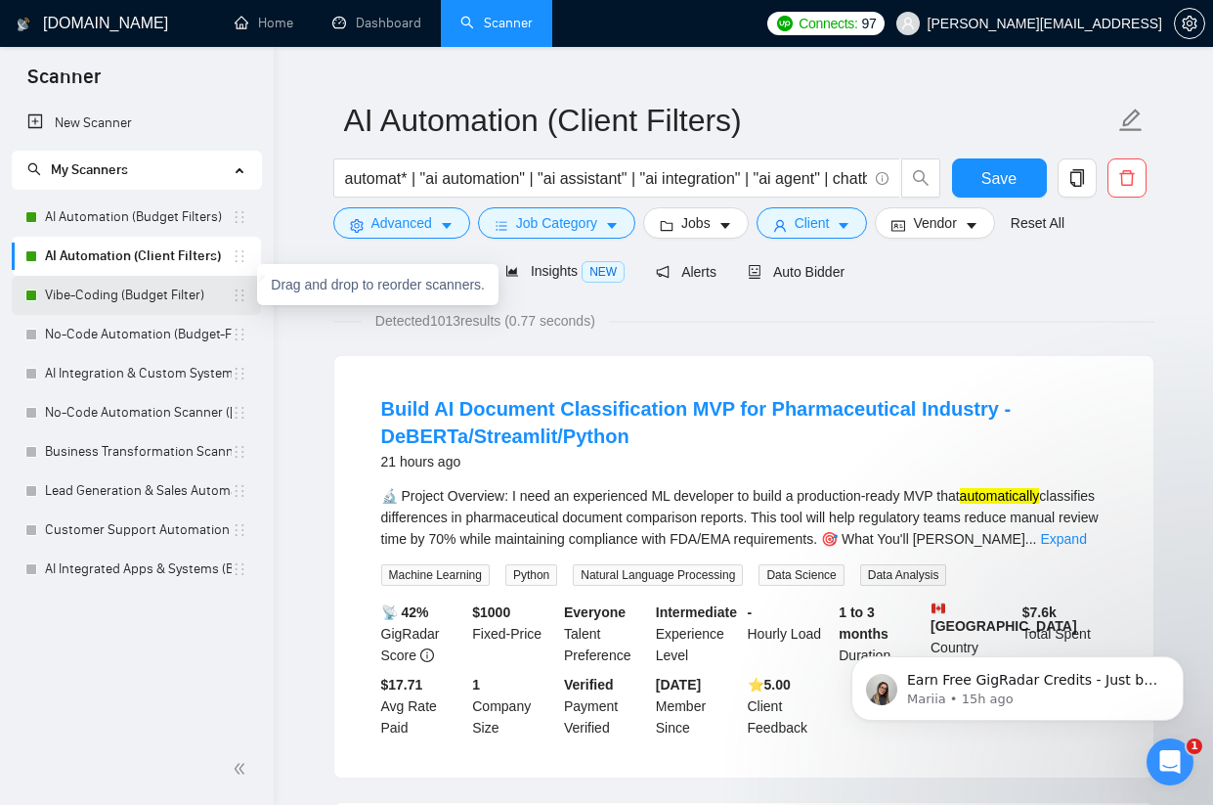 The image size is (1213, 805). What do you see at coordinates (606, 634) in the screenshot?
I see `div: Talent Preference` at bounding box center [606, 634].